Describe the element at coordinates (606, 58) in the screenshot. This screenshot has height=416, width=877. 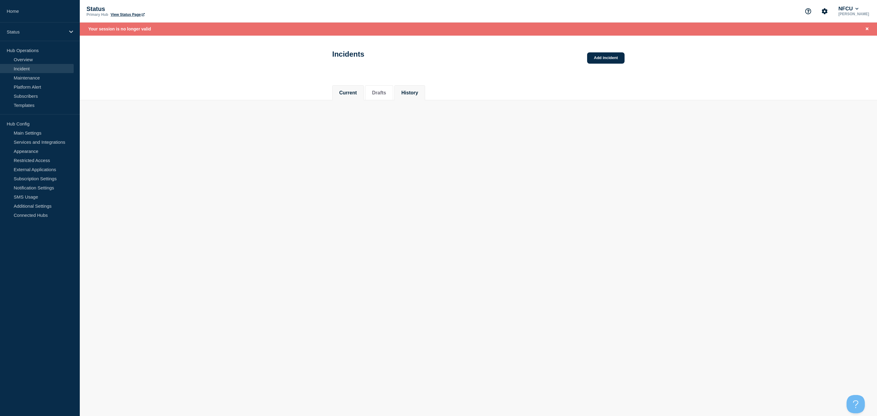
I see `a: Add incident` at that location.